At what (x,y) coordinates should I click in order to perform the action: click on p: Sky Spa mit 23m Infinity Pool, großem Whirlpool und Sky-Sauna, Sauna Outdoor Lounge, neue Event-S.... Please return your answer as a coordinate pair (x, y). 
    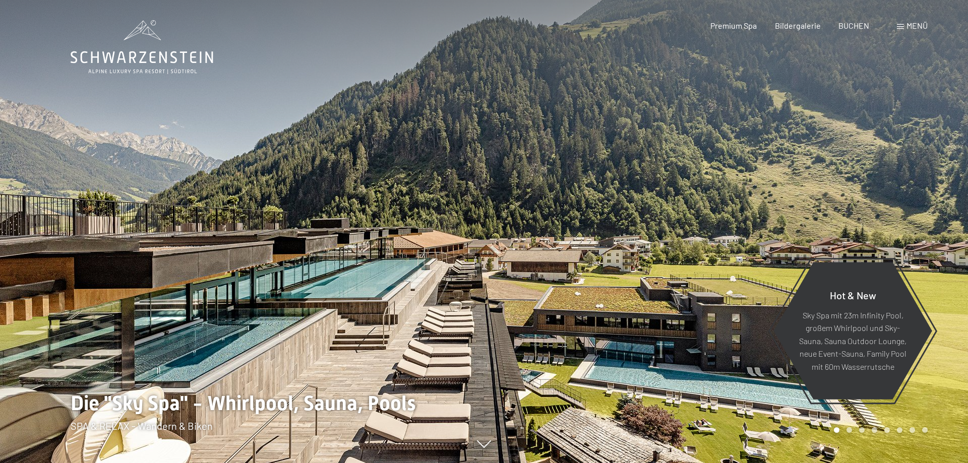
    Looking at the image, I should click on (853, 341).